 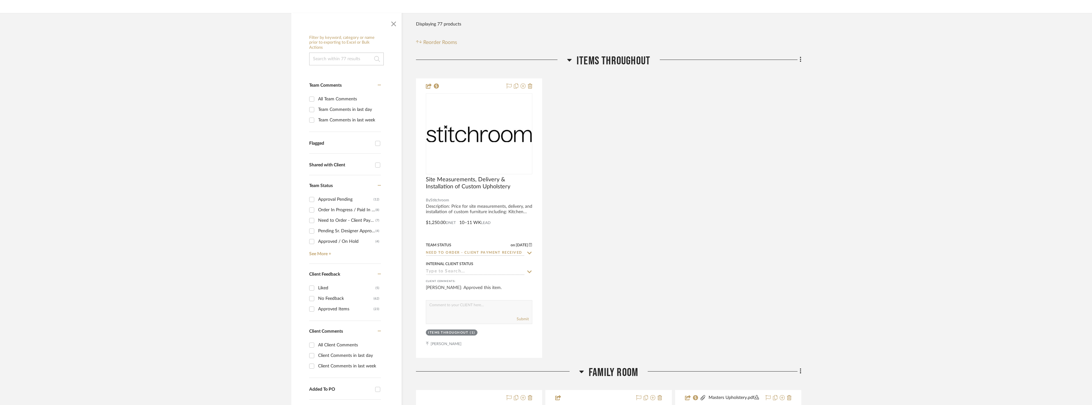 What do you see at coordinates (349, 356) in the screenshot?
I see `div: Client Comments in last day` at bounding box center [349, 356].